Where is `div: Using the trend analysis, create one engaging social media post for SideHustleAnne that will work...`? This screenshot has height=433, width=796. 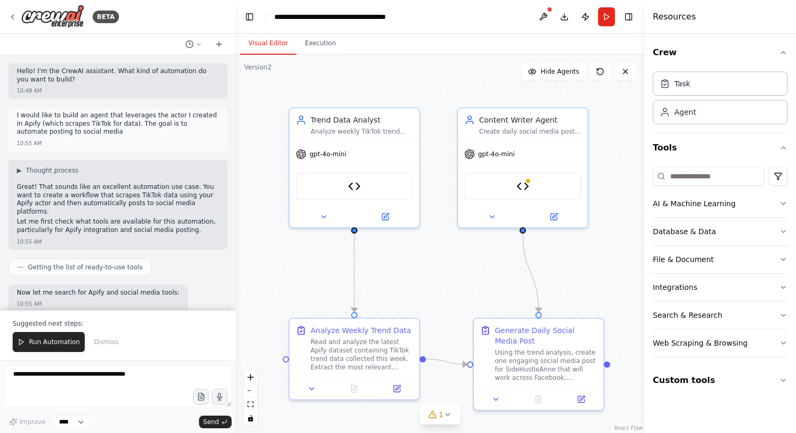
div: Using the trend analysis, create one engaging social media post for SideHustleAnne that will work... is located at coordinates (546, 365).